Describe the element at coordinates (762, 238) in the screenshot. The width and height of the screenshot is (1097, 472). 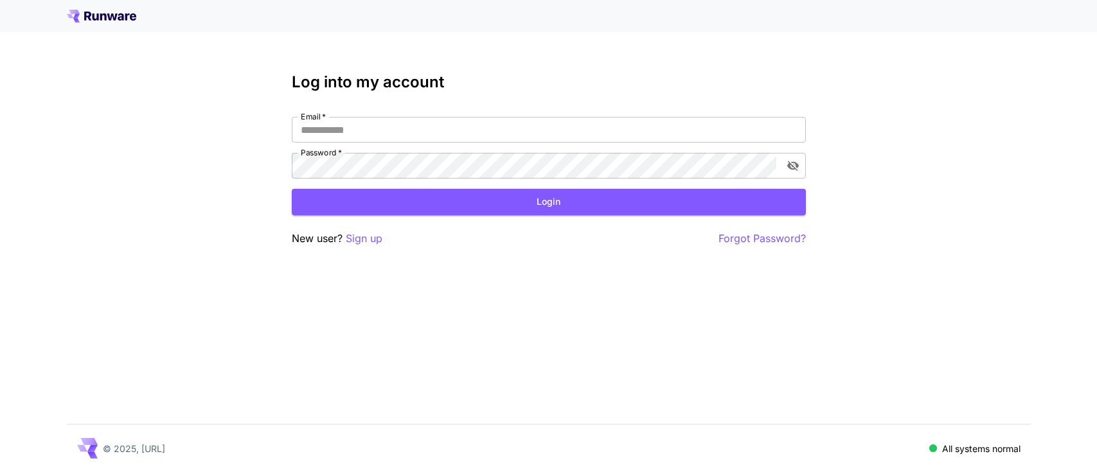
I see `button: Forgot Password?` at that location.